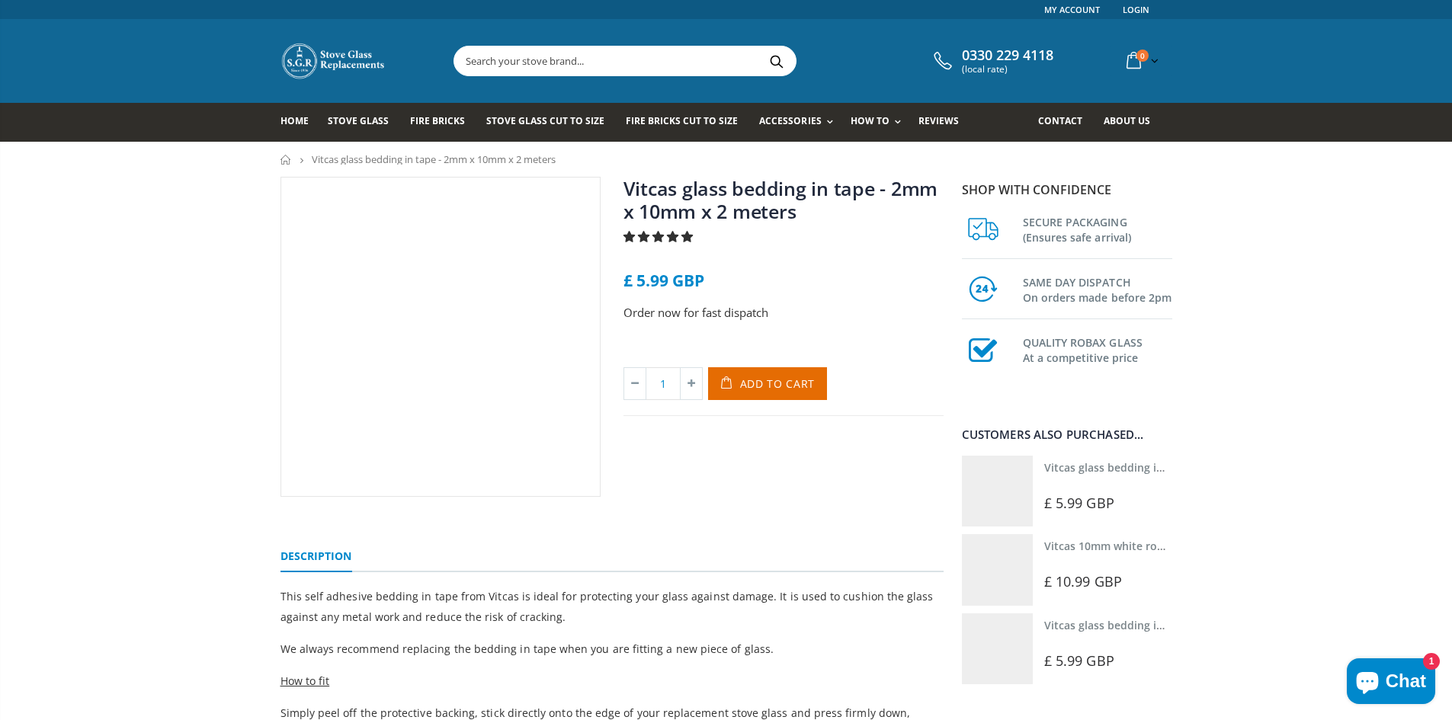  I want to click on span: Fire Bricks Cut To Size, so click(681, 120).